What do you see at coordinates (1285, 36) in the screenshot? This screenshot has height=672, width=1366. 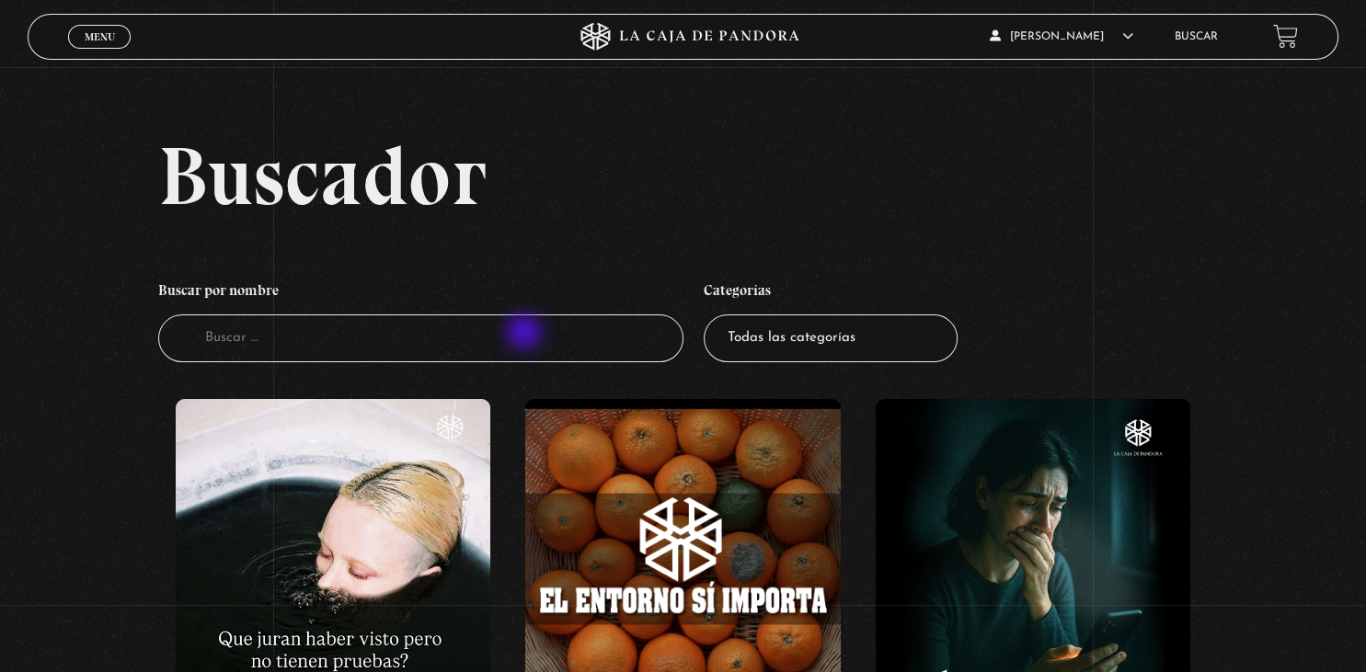 I see `a: View your shopping cart` at bounding box center [1285, 36].